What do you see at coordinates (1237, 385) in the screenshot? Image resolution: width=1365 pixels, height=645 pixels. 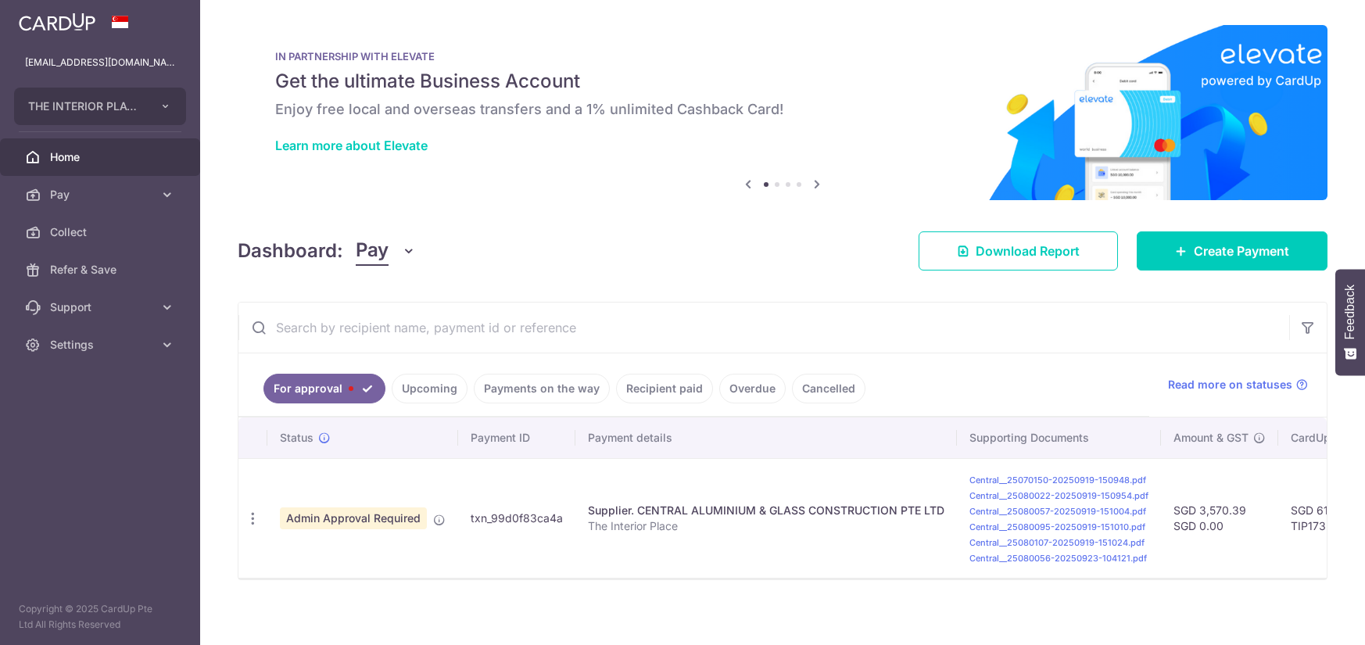 I see `a: Read more on statuses` at bounding box center [1237, 385].